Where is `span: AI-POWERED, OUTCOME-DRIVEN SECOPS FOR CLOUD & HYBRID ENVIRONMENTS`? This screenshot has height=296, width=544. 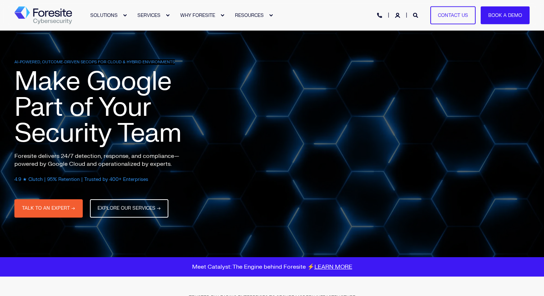
span: AI-POWERED, OUTCOME-DRIVEN SECOPS FOR CLOUD & HYBRID ENVIRONMENTS is located at coordinates (95, 62).